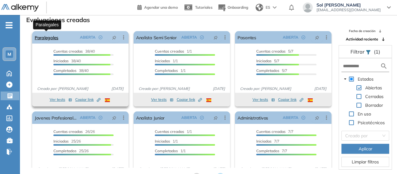  What do you see at coordinates (259, 7) in the screenshot?
I see `img: world` at bounding box center [259, 7].